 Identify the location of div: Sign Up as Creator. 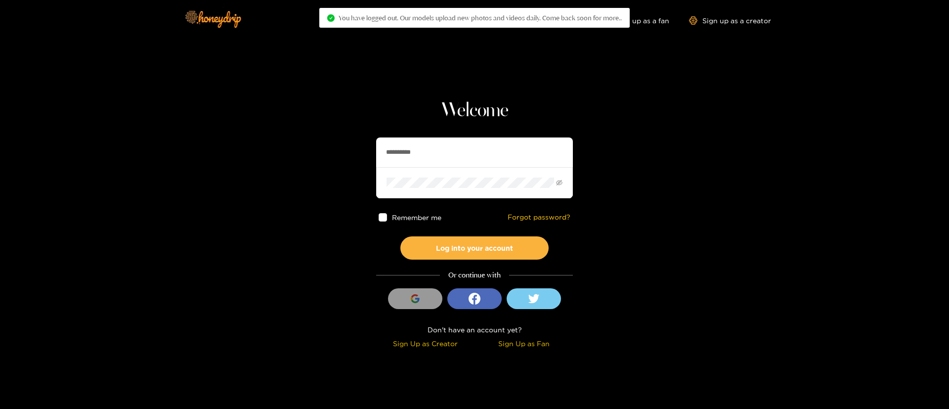
(425, 343).